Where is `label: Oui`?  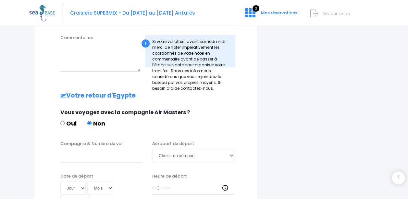
label: Oui is located at coordinates (69, 123).